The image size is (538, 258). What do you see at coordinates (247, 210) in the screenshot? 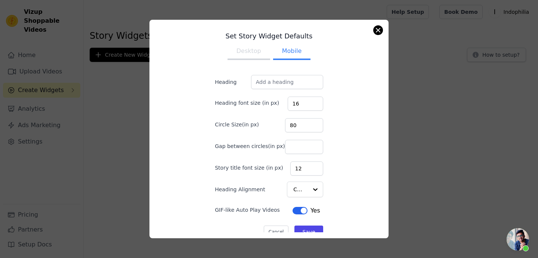
I see `label: GIF-like Auto Play Videos` at bounding box center [247, 210].